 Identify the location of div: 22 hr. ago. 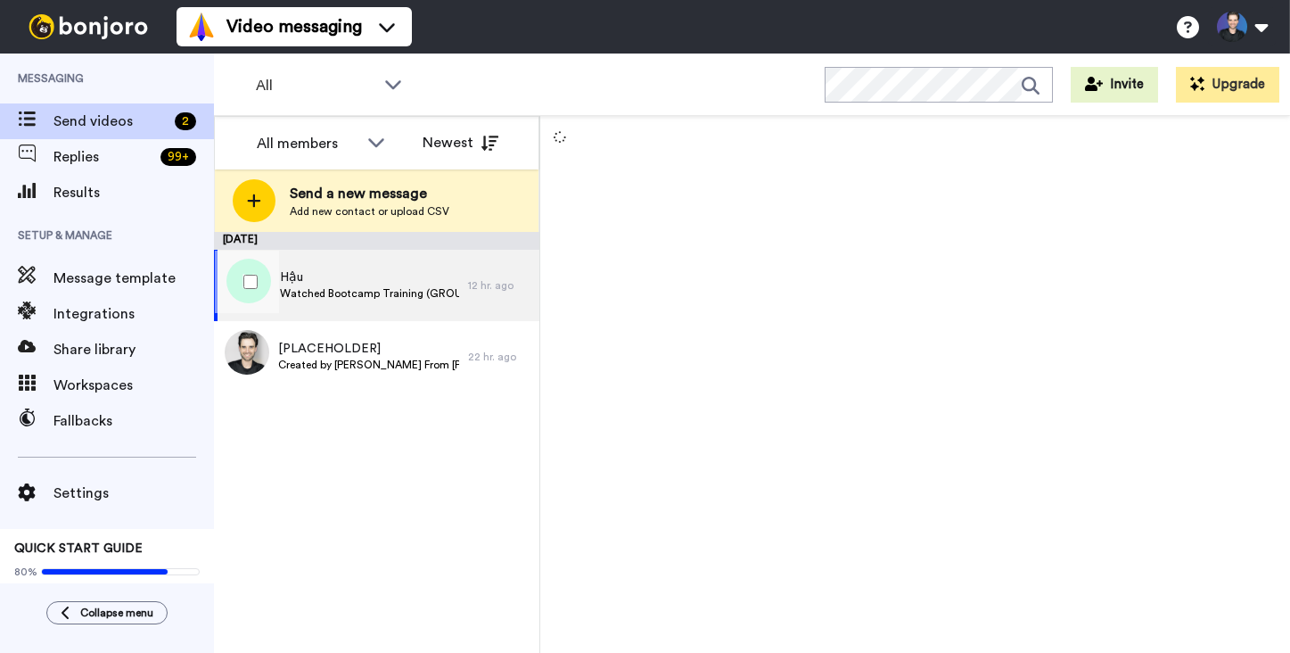
(499, 357).